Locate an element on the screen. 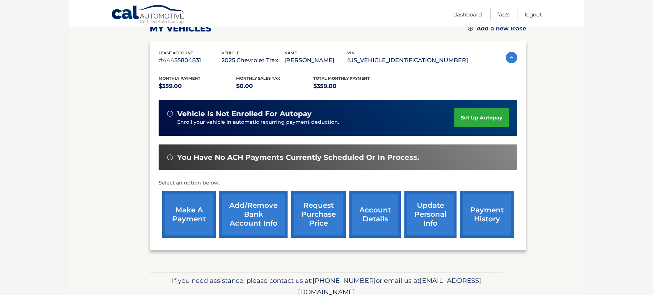  p: Select an option below: is located at coordinates (338, 183).